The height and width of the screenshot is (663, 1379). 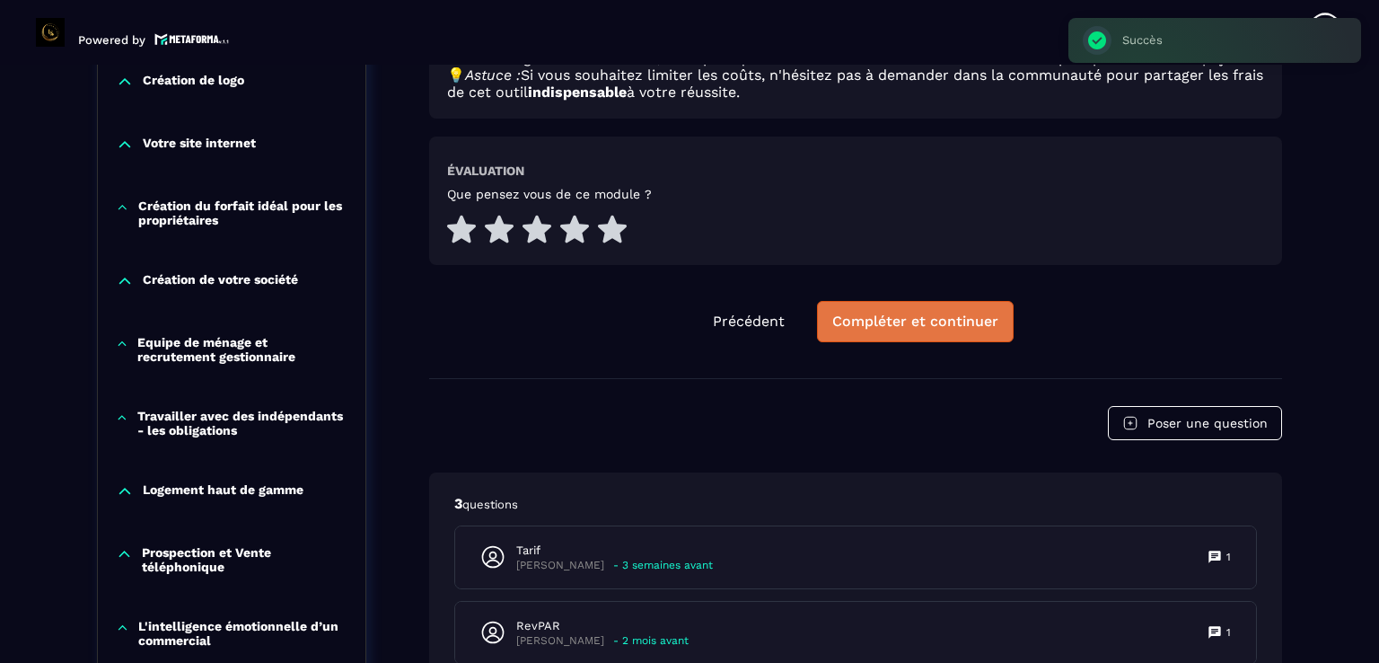 I want to click on p: Votre site internet, so click(x=199, y=145).